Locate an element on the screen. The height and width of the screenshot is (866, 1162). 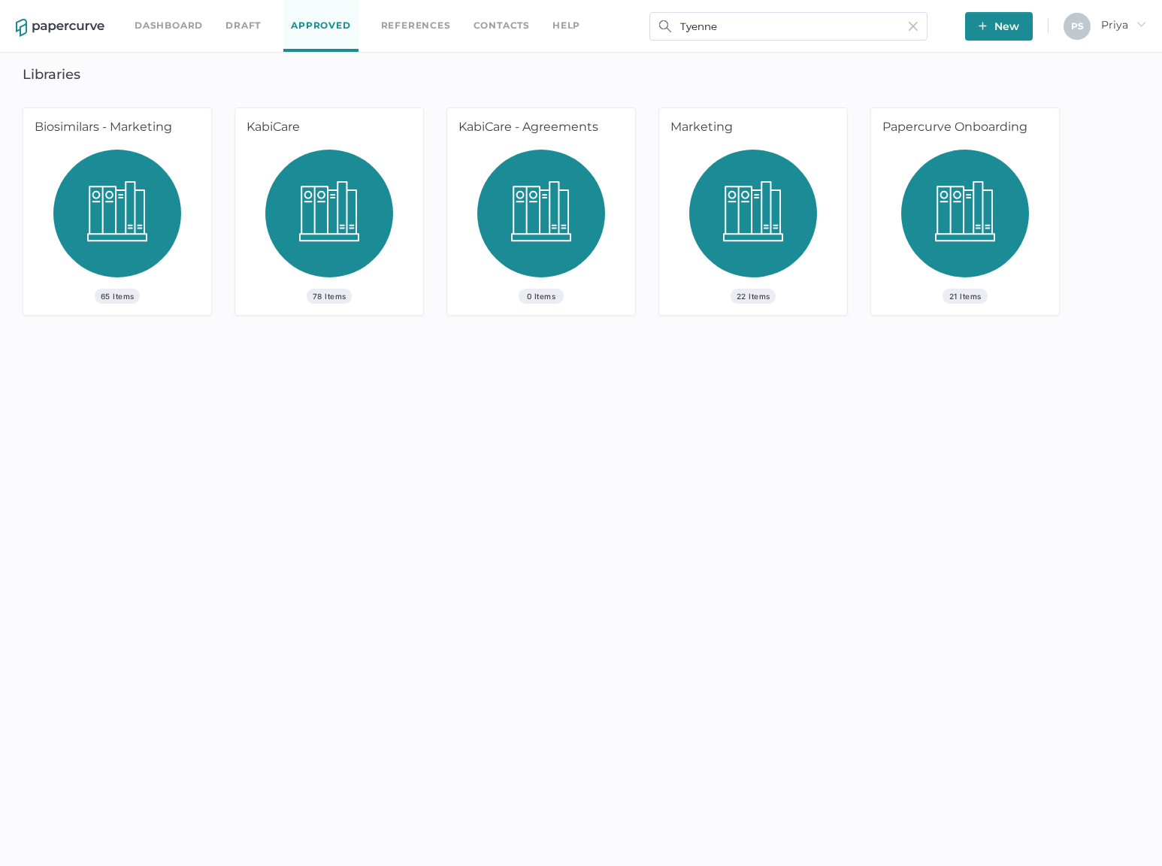
img: plus-white.e19ec114.svg is located at coordinates (982, 26).